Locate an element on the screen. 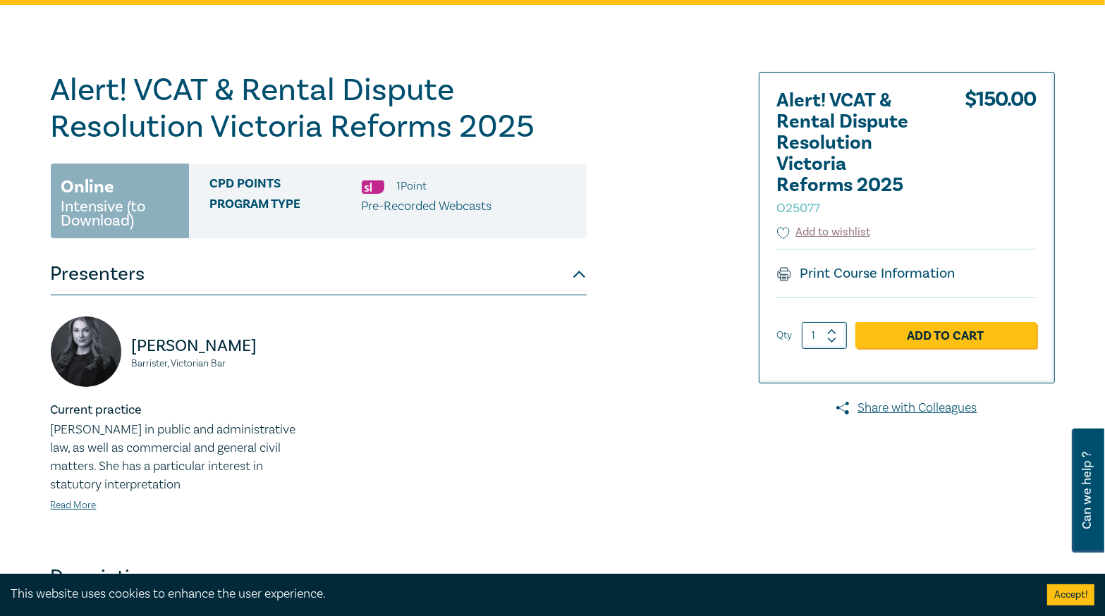 The image size is (1105, 616). small: Barrister, Victorian Bar is located at coordinates (221, 364).